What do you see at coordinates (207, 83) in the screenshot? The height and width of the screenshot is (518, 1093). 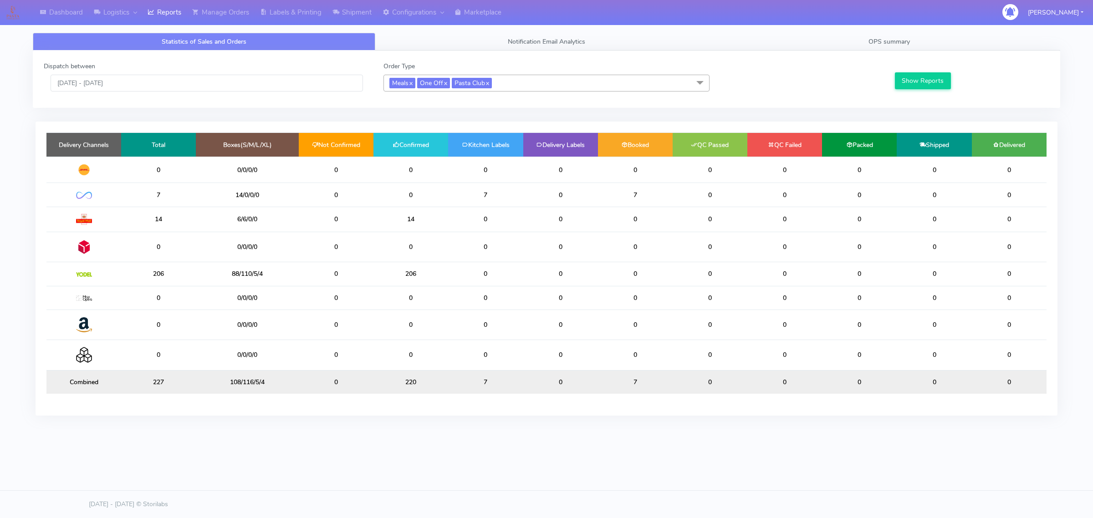 I see `input: Pick the Daterange` at bounding box center [207, 83].